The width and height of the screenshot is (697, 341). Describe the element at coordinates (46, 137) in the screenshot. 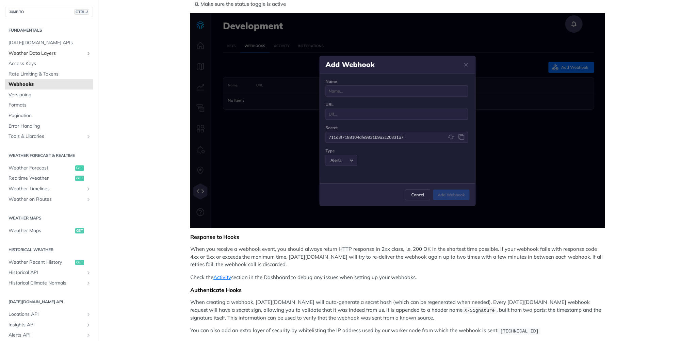

I see `span: Tools & Libraries` at that location.